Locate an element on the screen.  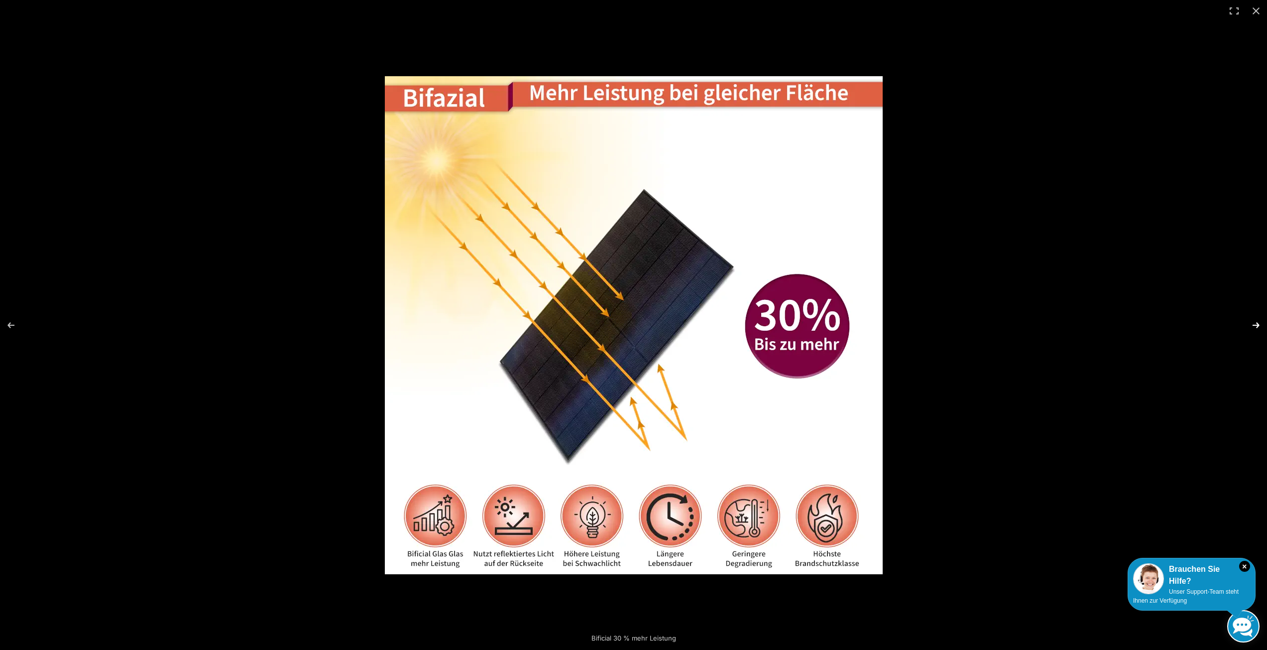
img: Bificial 30 % mehr Leistung is located at coordinates (634, 325).